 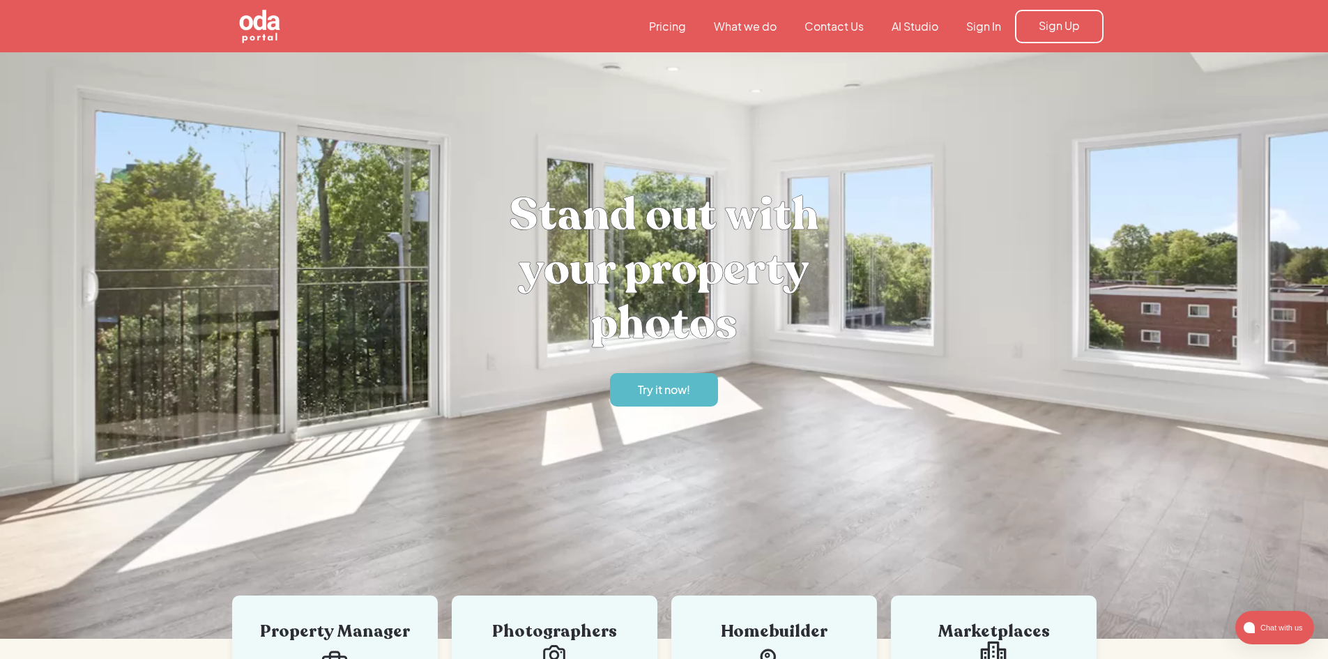 What do you see at coordinates (914, 26) in the screenshot?
I see `a: AI Studio` at bounding box center [914, 26].